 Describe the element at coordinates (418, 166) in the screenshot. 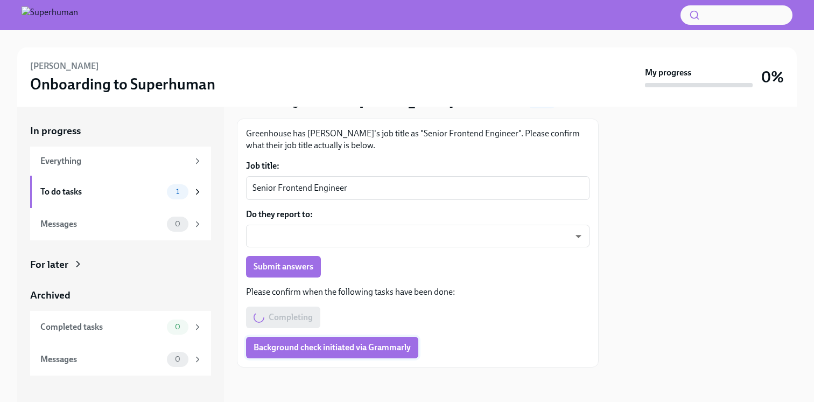

I see `label: Job title:` at that location.